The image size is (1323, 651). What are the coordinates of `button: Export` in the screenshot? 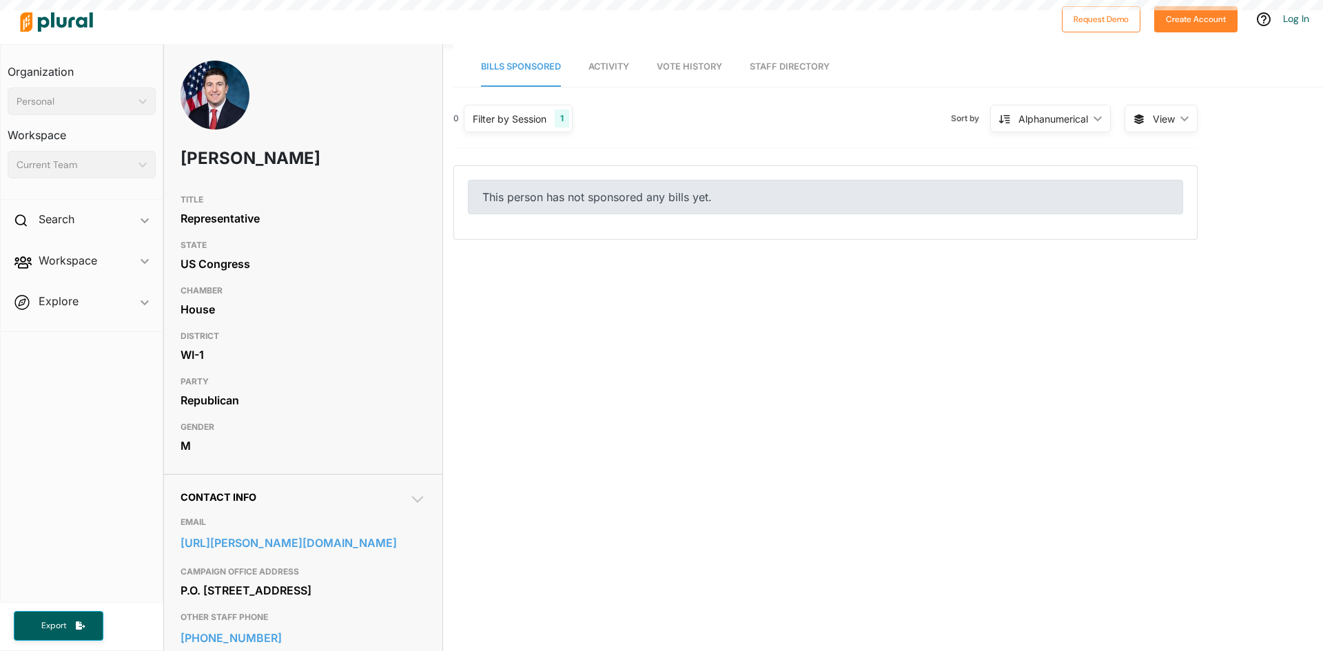 It's located at (59, 626).